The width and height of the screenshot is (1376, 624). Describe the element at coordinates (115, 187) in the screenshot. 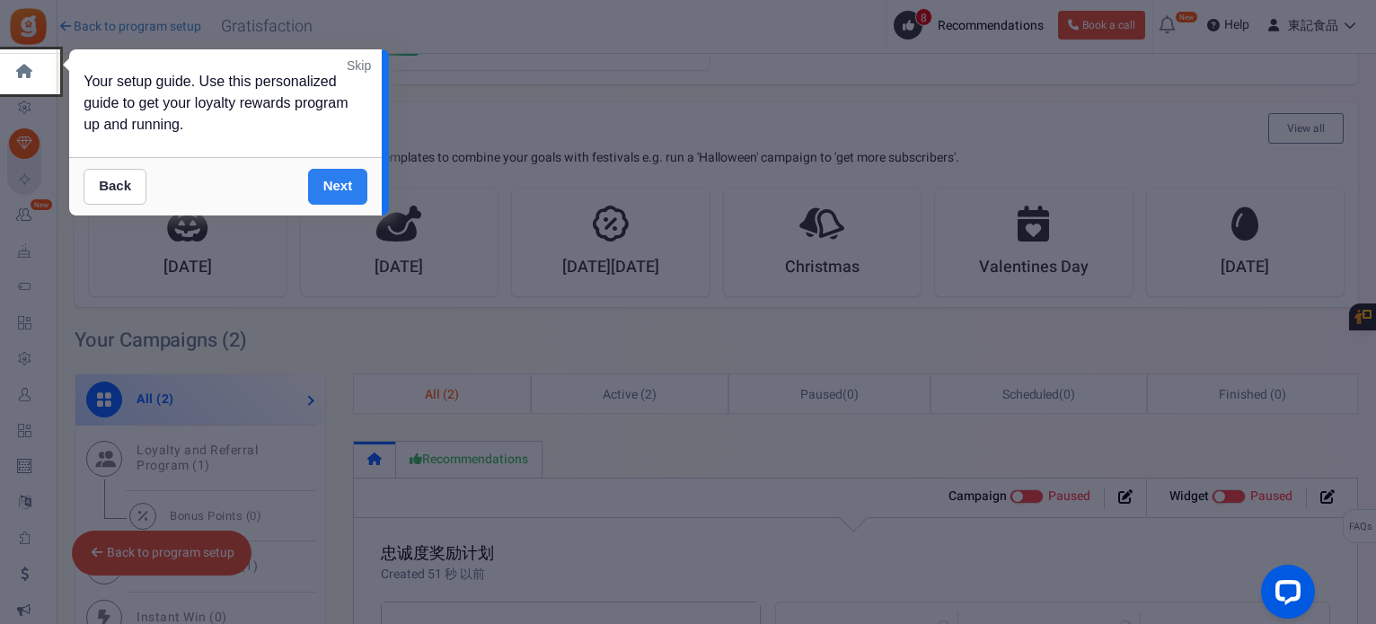

I see `a: Back` at that location.